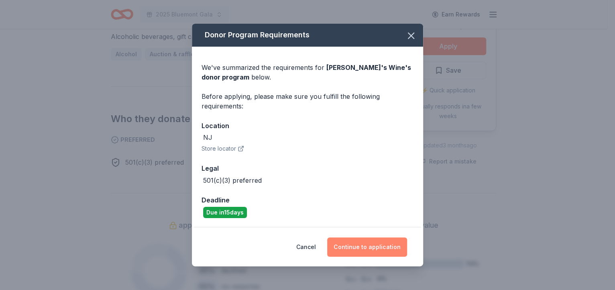 The image size is (615, 290). What do you see at coordinates (307, 101) in the screenshot?
I see `div: Before applying, please make sure you fulfill the following requirements:` at bounding box center [307, 101].